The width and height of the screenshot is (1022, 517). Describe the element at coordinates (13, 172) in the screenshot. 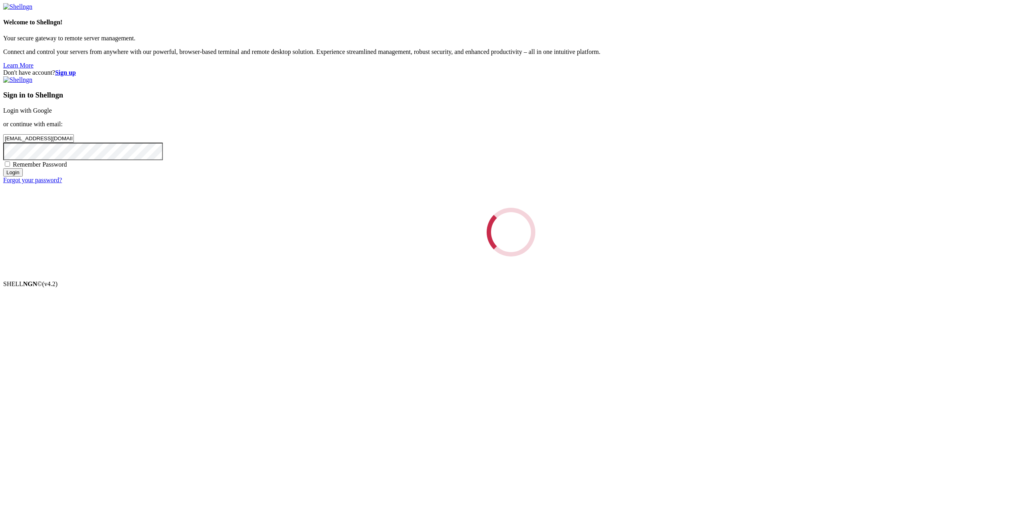

I see `input: Login` at that location.